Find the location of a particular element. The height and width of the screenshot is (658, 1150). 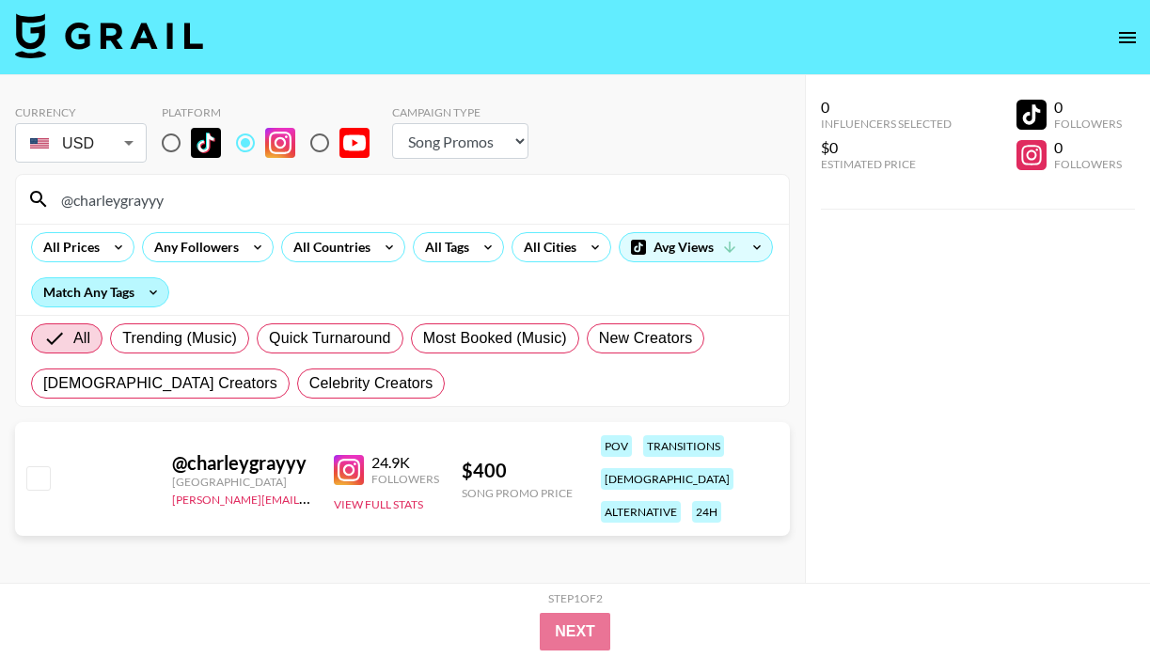

div: pov is located at coordinates (616, 446).